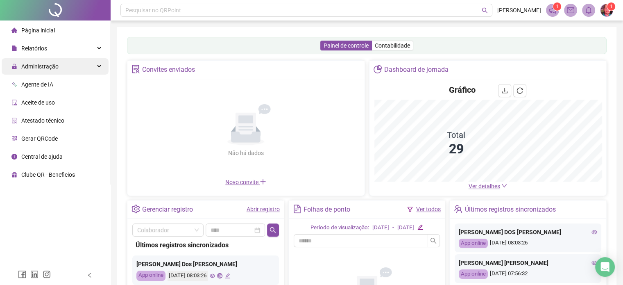 The width and height of the screenshot is (623, 285). I want to click on sup: 1, so click(557, 7).